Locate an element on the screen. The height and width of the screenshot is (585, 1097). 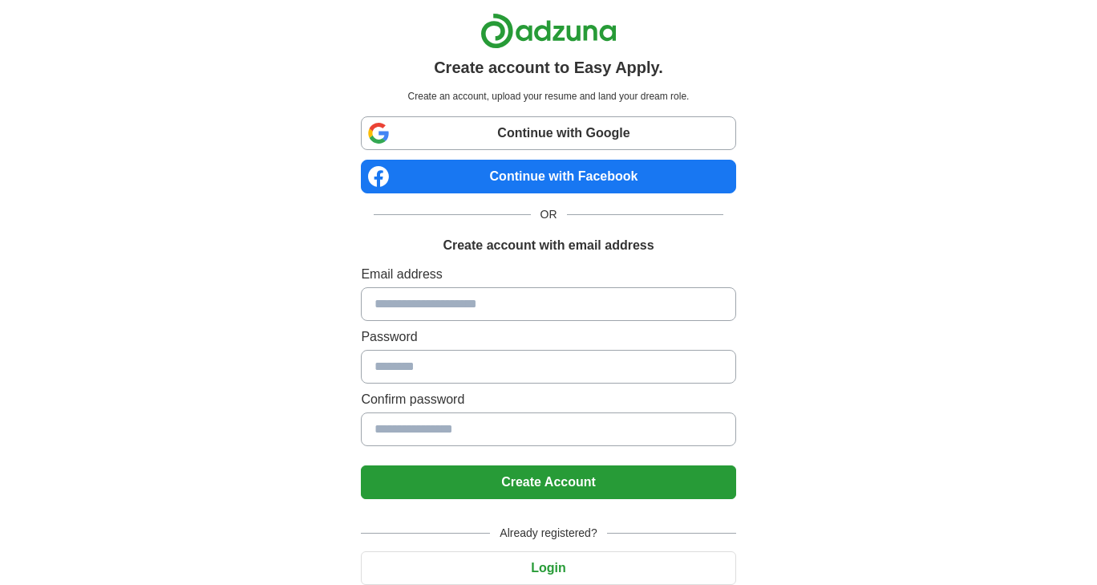
button: Create Account is located at coordinates (548, 482).